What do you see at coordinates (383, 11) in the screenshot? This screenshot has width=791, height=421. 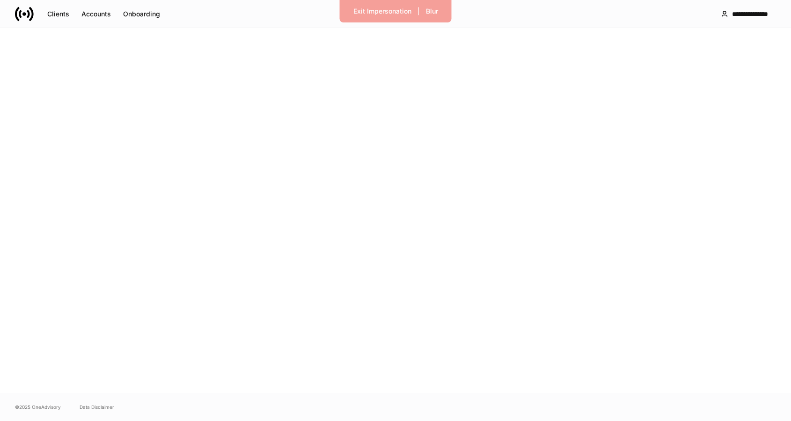 I see `div: Exit Impersonation` at bounding box center [383, 11].